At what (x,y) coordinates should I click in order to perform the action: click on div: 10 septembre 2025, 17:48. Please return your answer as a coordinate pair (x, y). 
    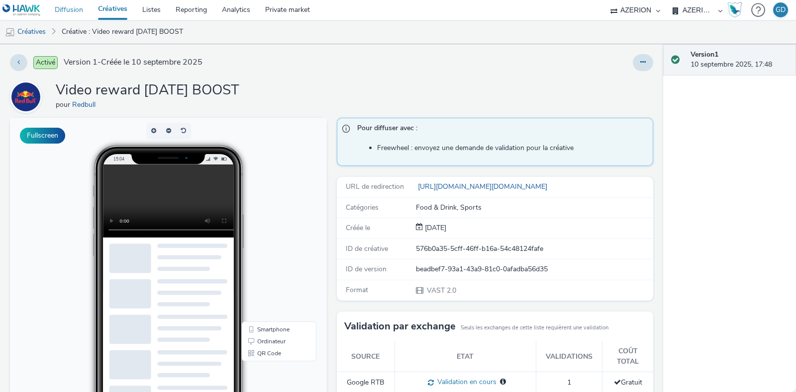
    Looking at the image, I should click on (739, 60).